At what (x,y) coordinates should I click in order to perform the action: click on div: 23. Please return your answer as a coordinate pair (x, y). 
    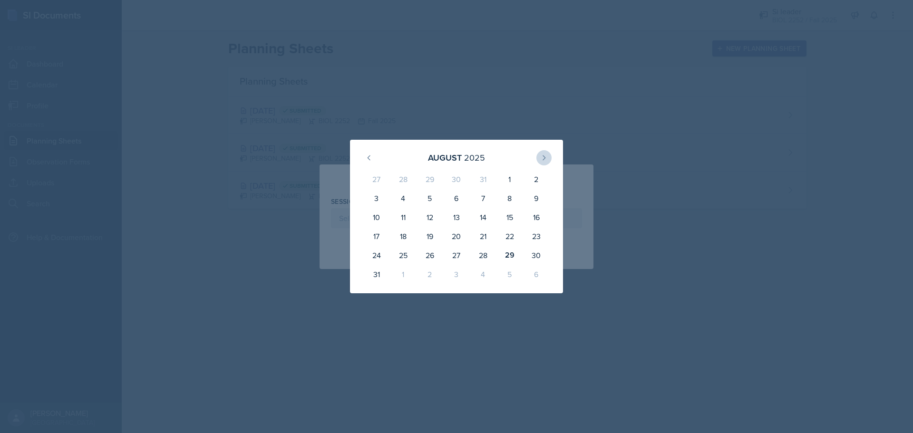
    Looking at the image, I should click on (536, 236).